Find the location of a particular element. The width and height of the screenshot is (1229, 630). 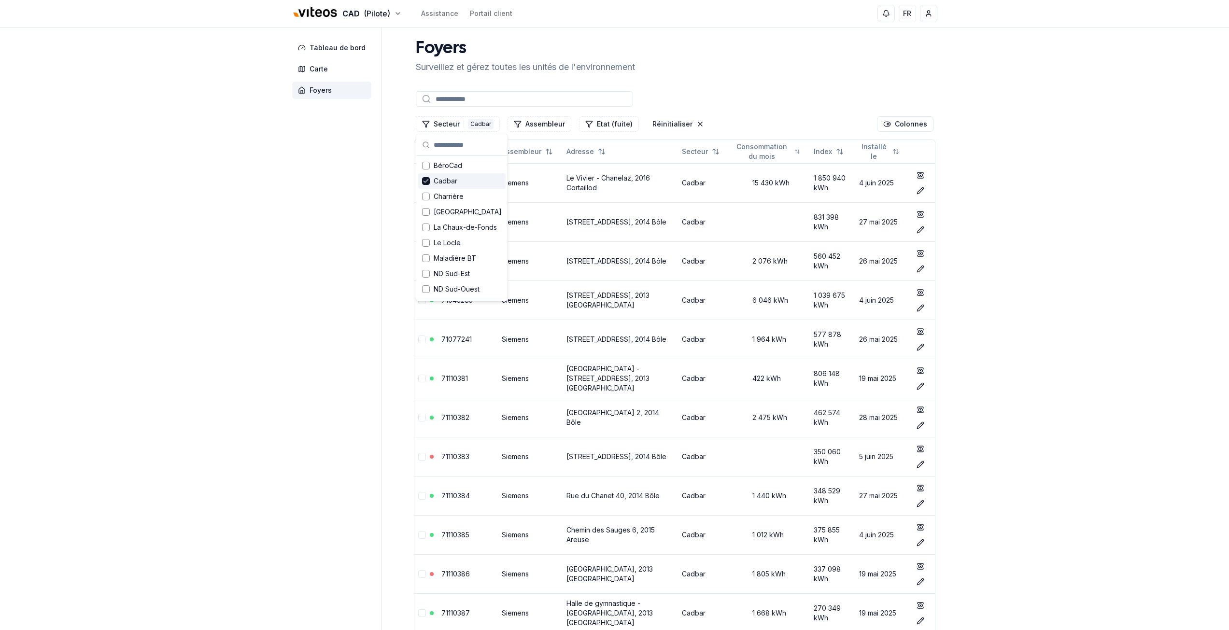

div: 2 475 kWh is located at coordinates (769, 418).